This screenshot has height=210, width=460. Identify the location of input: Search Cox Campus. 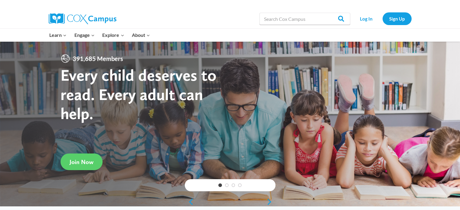
(305, 19).